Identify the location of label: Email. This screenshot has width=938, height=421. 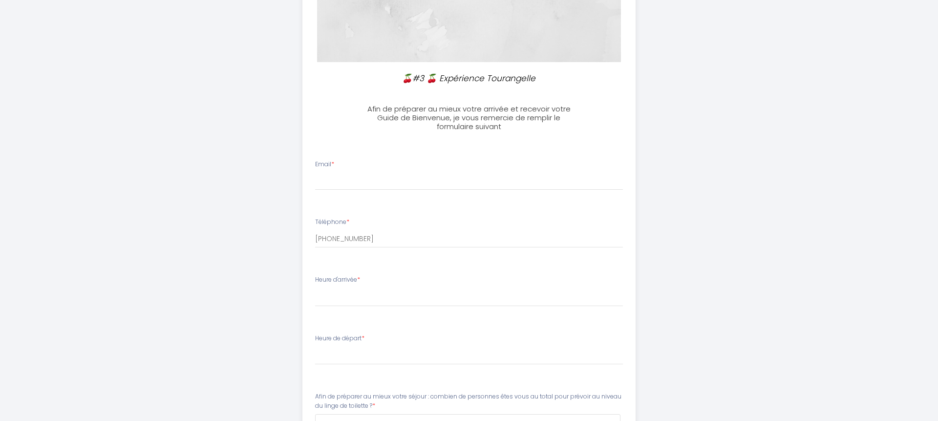
(325, 164).